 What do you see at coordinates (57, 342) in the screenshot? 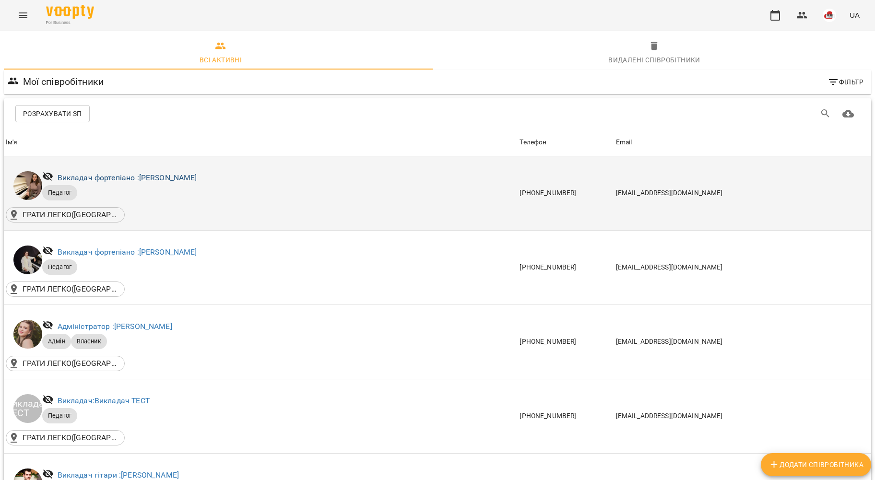
I see `span: Адмін` at bounding box center [57, 342].